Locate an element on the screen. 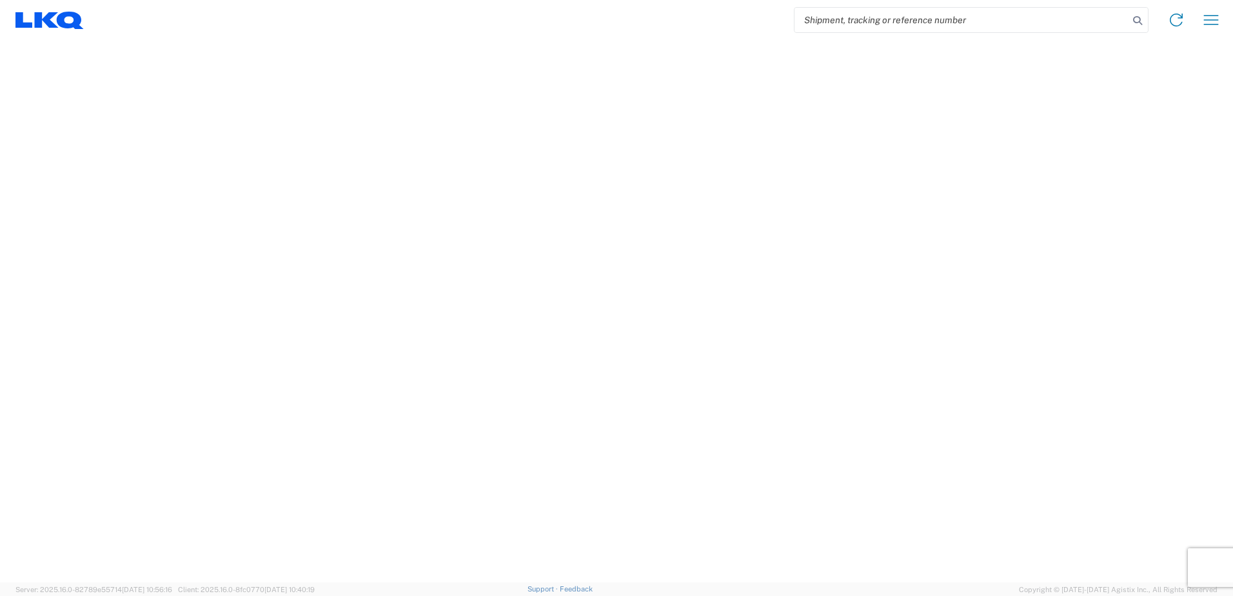  span: Client: 2025.16.0-8fc0770 is located at coordinates (246, 589).